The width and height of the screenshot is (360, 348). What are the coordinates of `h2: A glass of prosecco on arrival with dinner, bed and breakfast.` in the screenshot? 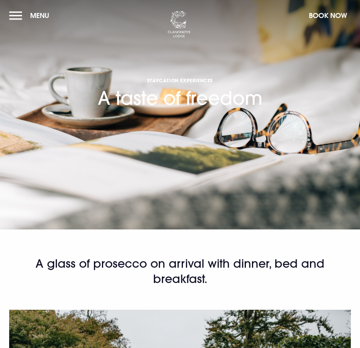 It's located at (180, 271).